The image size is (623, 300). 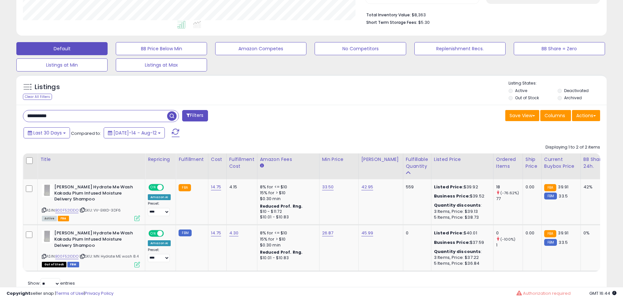 What do you see at coordinates (47, 133) in the screenshot?
I see `span: Last 30 Days` at bounding box center [47, 133].